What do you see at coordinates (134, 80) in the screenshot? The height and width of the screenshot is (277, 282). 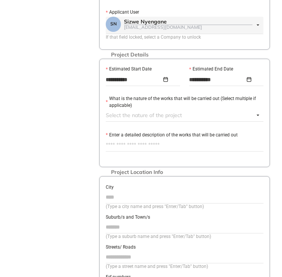 I see `input: Estimated Start Date` at bounding box center [134, 80].